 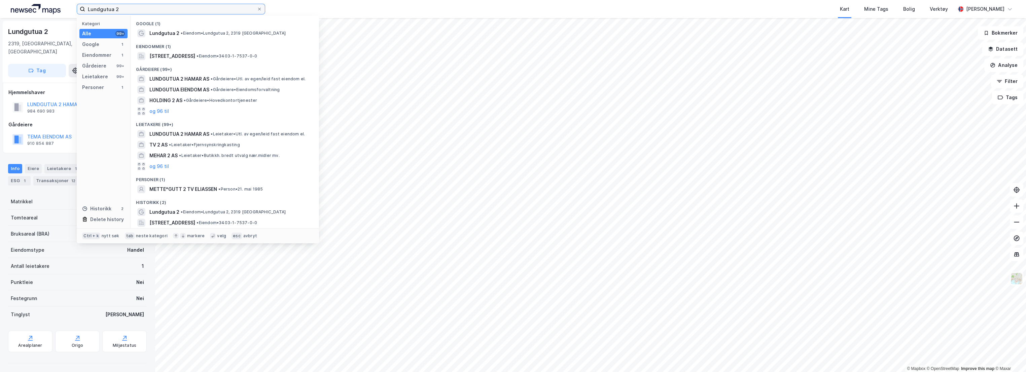 I want to click on div: Tomteareal, so click(x=24, y=218).